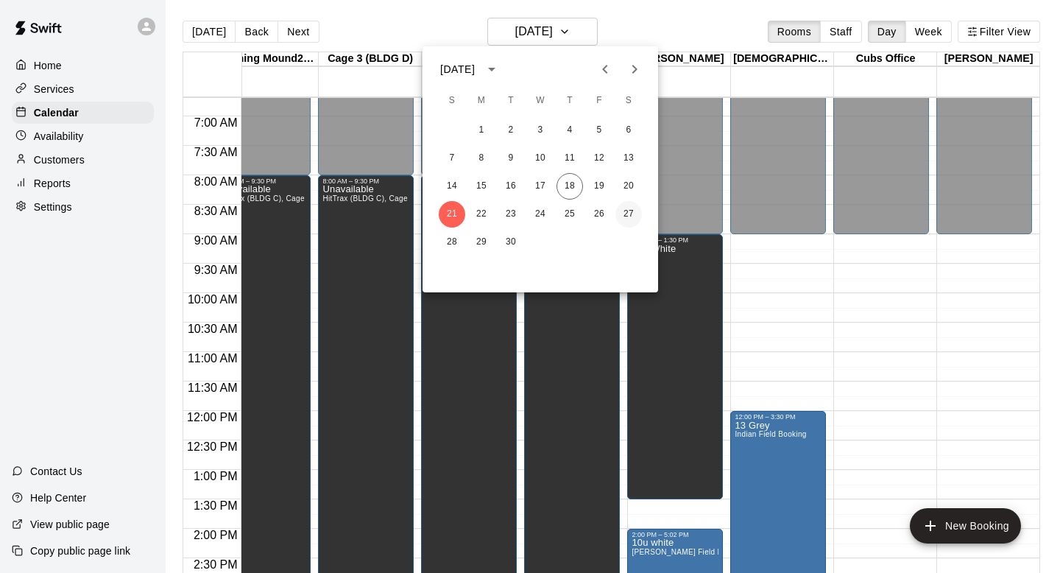 The image size is (1060, 573). I want to click on button: 18, so click(570, 186).